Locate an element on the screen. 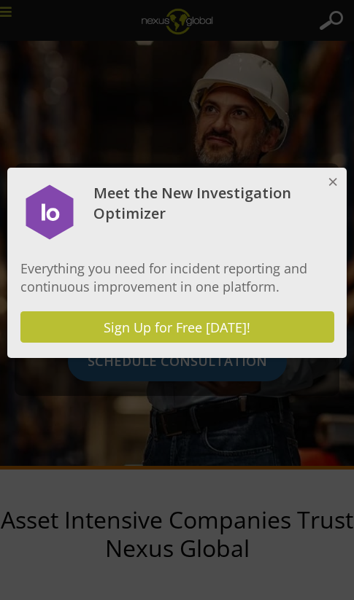  p: Everything you need for incident reporting and continuous improvement in one platform. is located at coordinates (177, 278).